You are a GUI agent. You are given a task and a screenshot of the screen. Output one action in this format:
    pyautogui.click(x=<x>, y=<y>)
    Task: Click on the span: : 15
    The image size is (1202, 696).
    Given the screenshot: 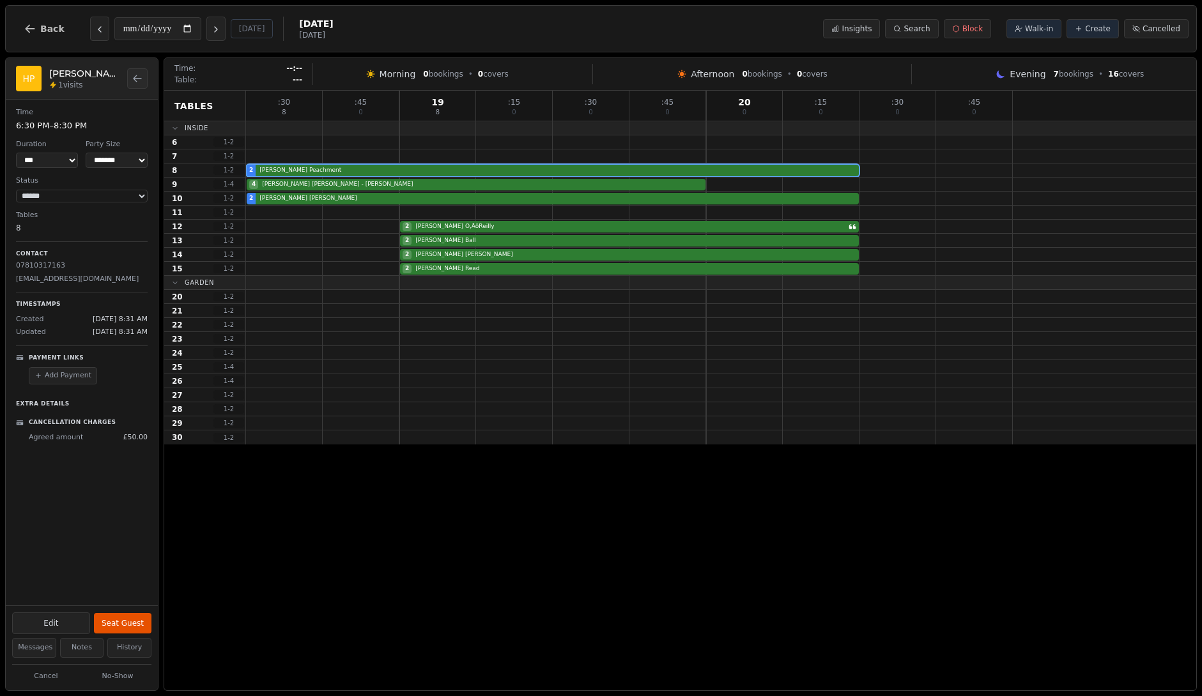 What is the action you would take?
    pyautogui.click(x=820, y=102)
    